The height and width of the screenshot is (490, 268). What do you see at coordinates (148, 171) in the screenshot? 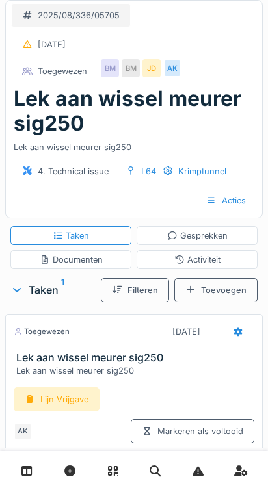
I see `div: L64` at bounding box center [148, 171].